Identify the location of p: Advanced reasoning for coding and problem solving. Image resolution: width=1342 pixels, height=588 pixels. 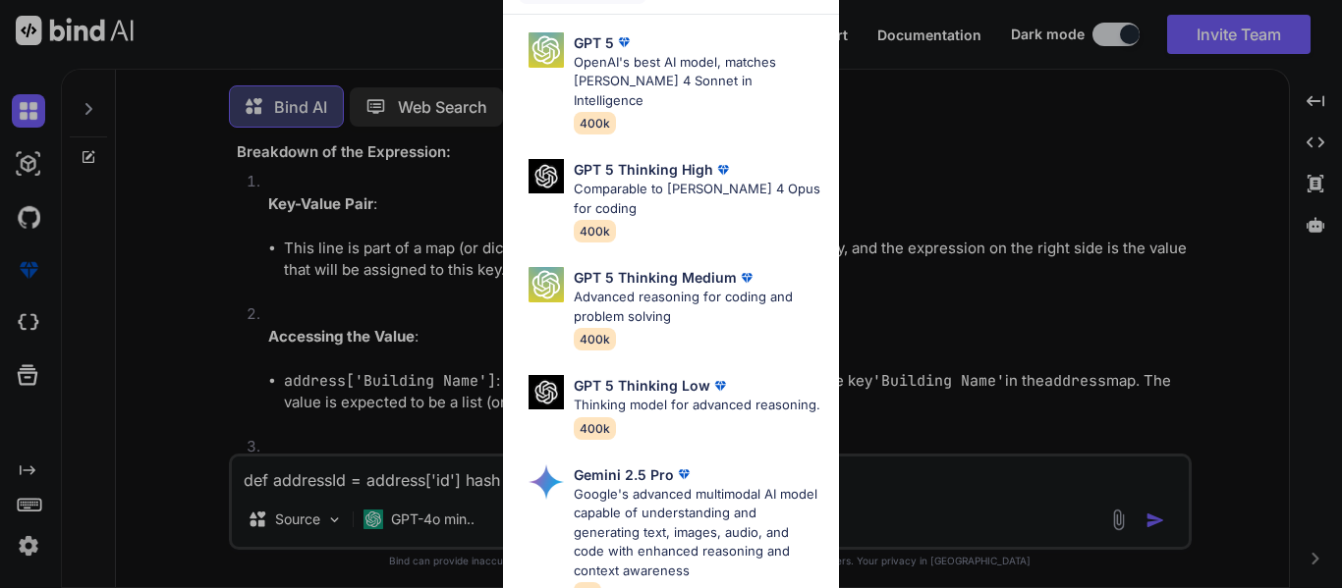
(698, 306).